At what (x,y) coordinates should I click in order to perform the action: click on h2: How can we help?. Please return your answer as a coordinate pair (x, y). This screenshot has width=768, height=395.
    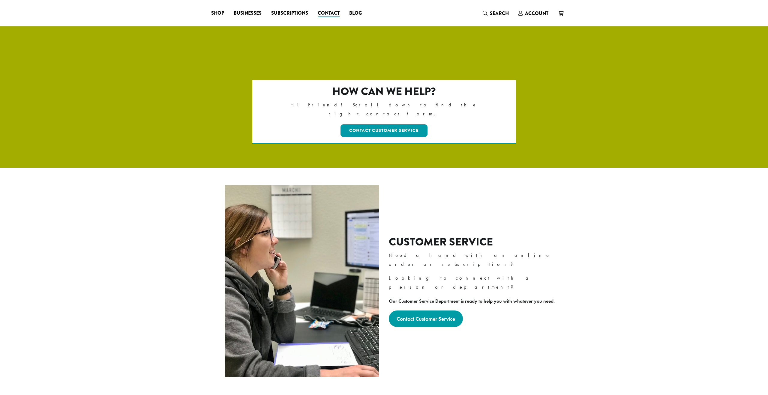
    Looking at the image, I should click on (384, 92).